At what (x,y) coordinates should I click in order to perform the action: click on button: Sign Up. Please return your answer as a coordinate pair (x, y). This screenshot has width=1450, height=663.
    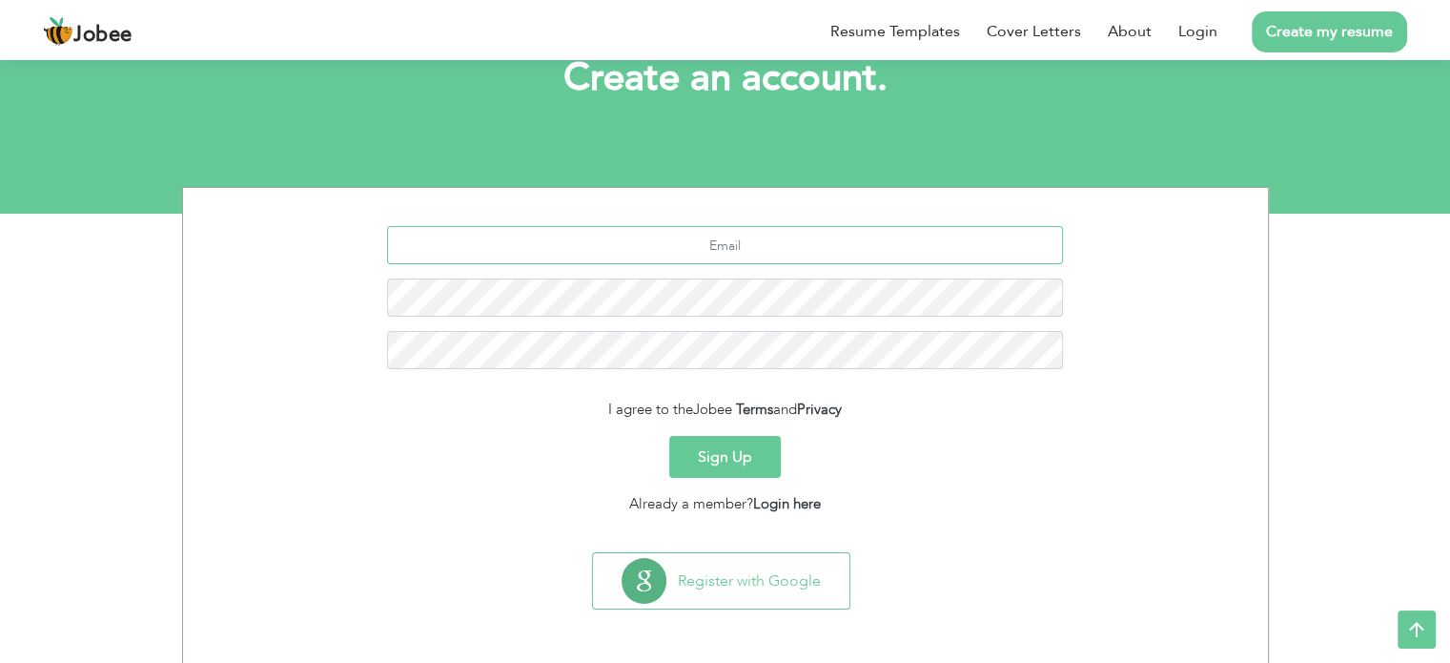
    Looking at the image, I should click on (725, 457).